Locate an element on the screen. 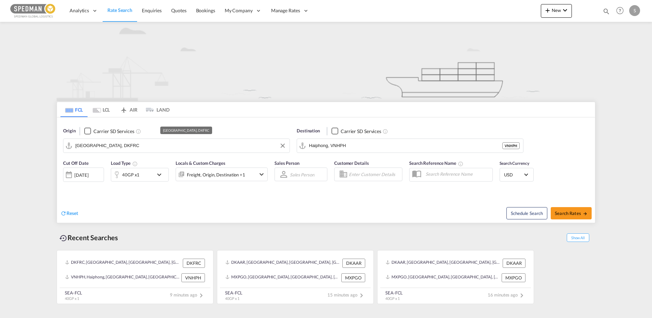 The width and height of the screenshot is (652, 318). span: New is located at coordinates (556, 10).